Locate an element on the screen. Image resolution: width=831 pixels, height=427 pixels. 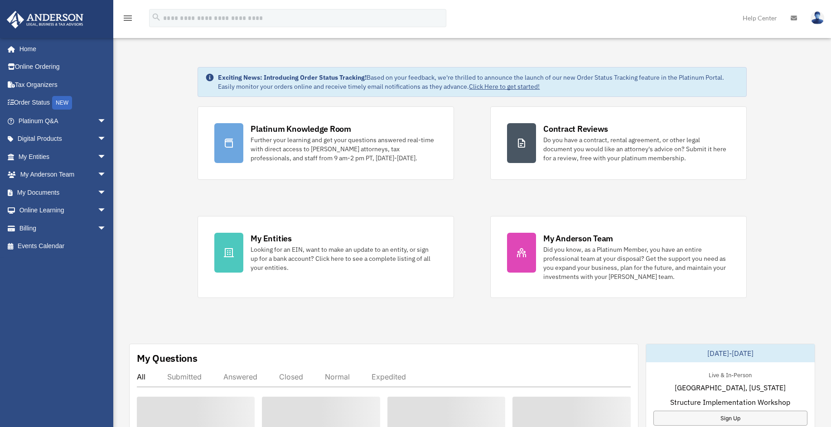
a: Online Learningarrow_drop_down is located at coordinates (63, 211).